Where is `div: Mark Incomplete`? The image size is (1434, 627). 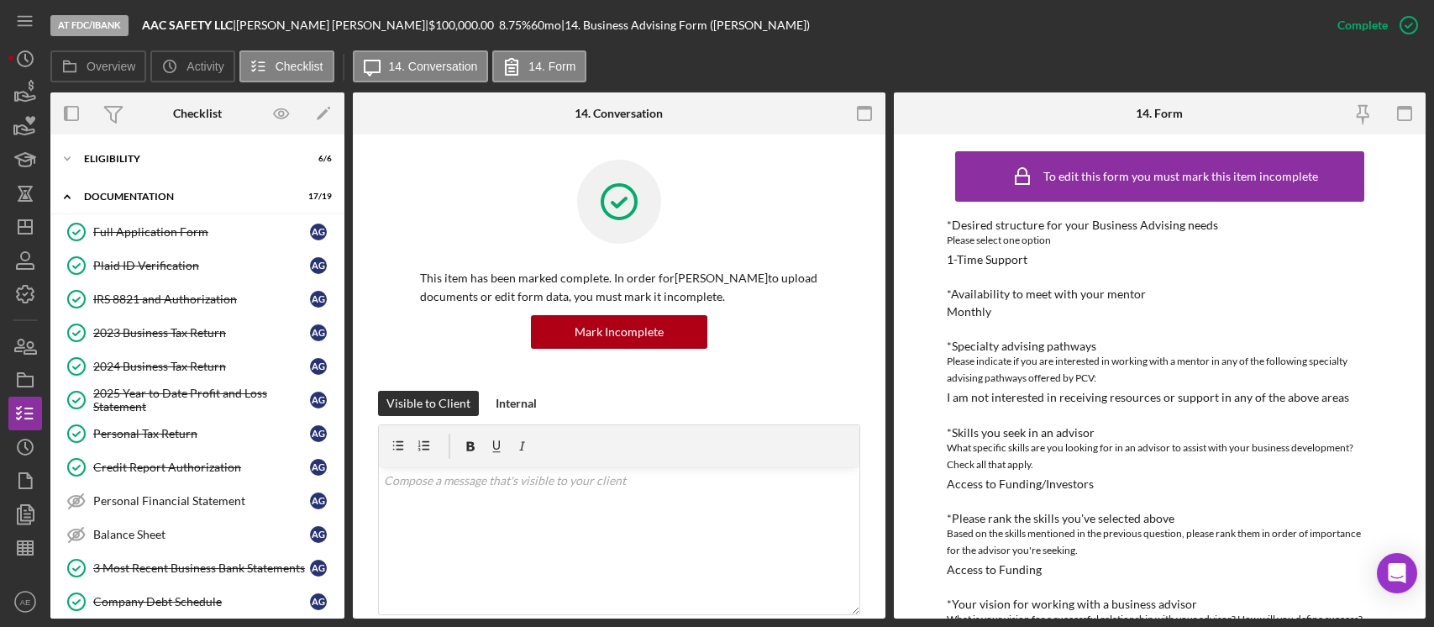
div: Mark Incomplete is located at coordinates (619, 332).